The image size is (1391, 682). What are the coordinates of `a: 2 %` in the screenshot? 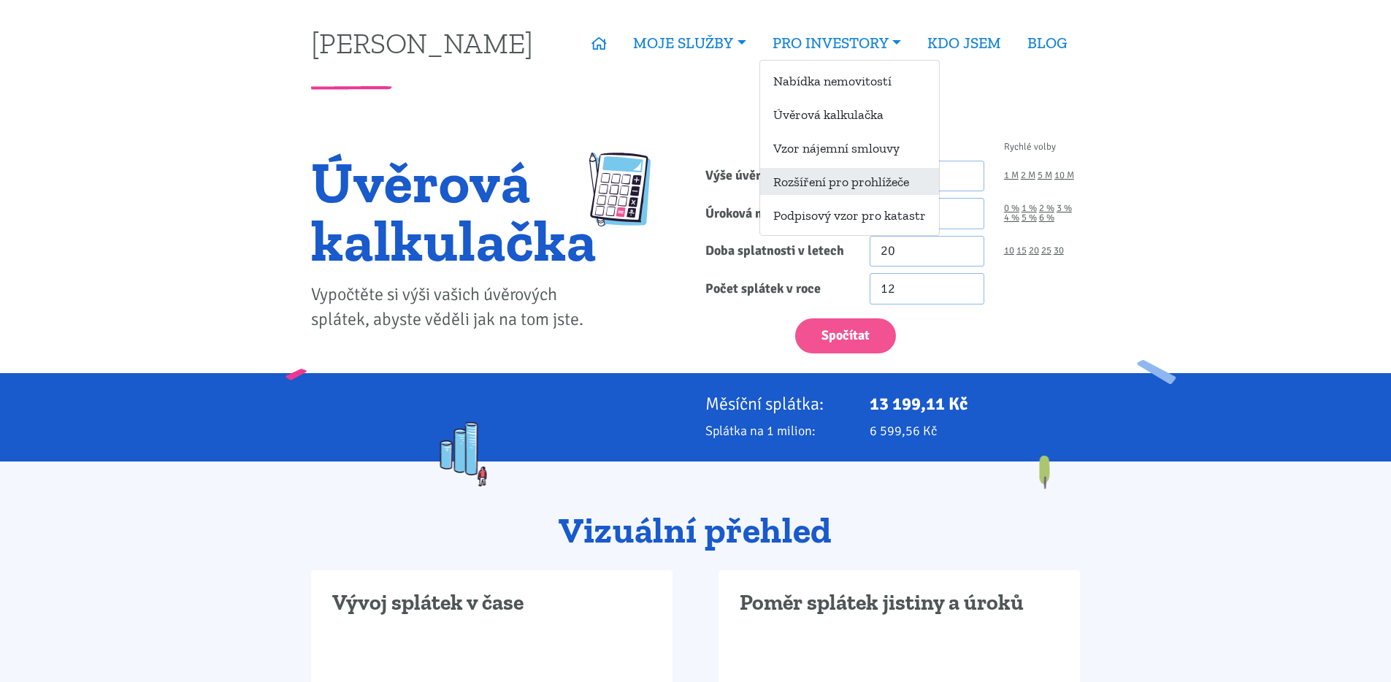 It's located at (1046, 208).